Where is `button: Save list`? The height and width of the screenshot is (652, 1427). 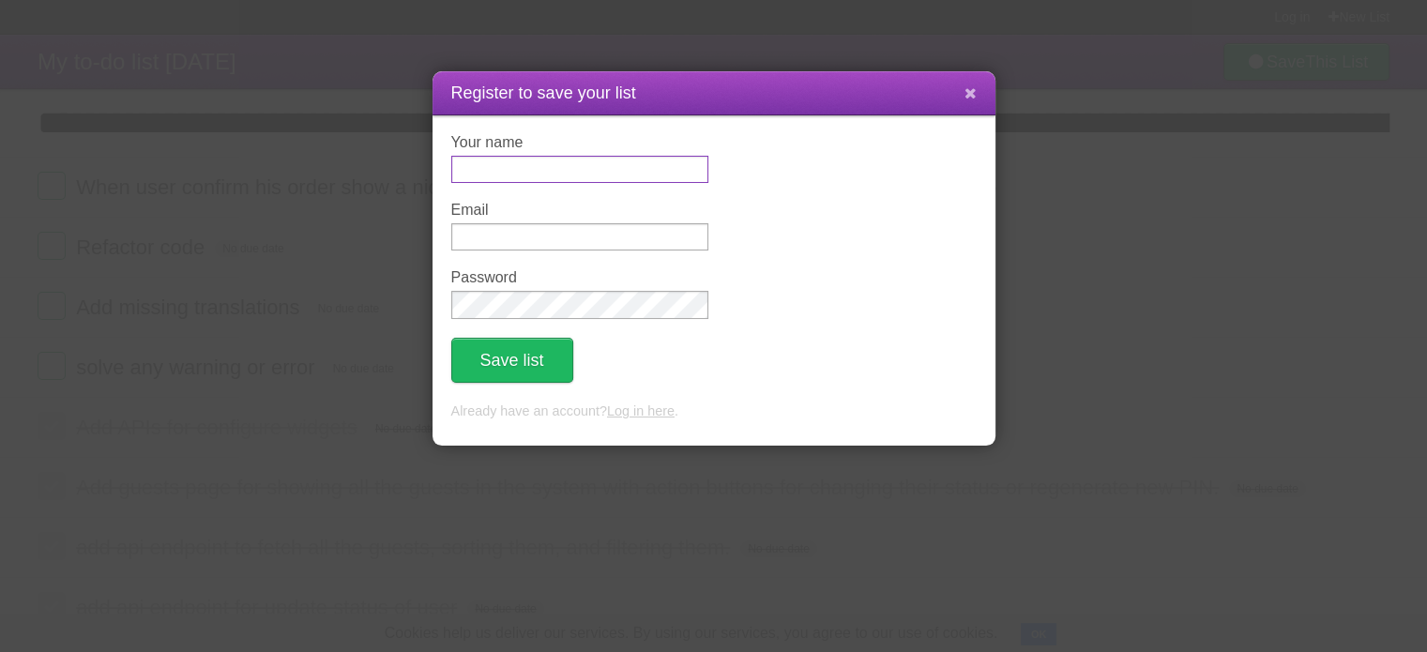
button: Save list is located at coordinates (512, 360).